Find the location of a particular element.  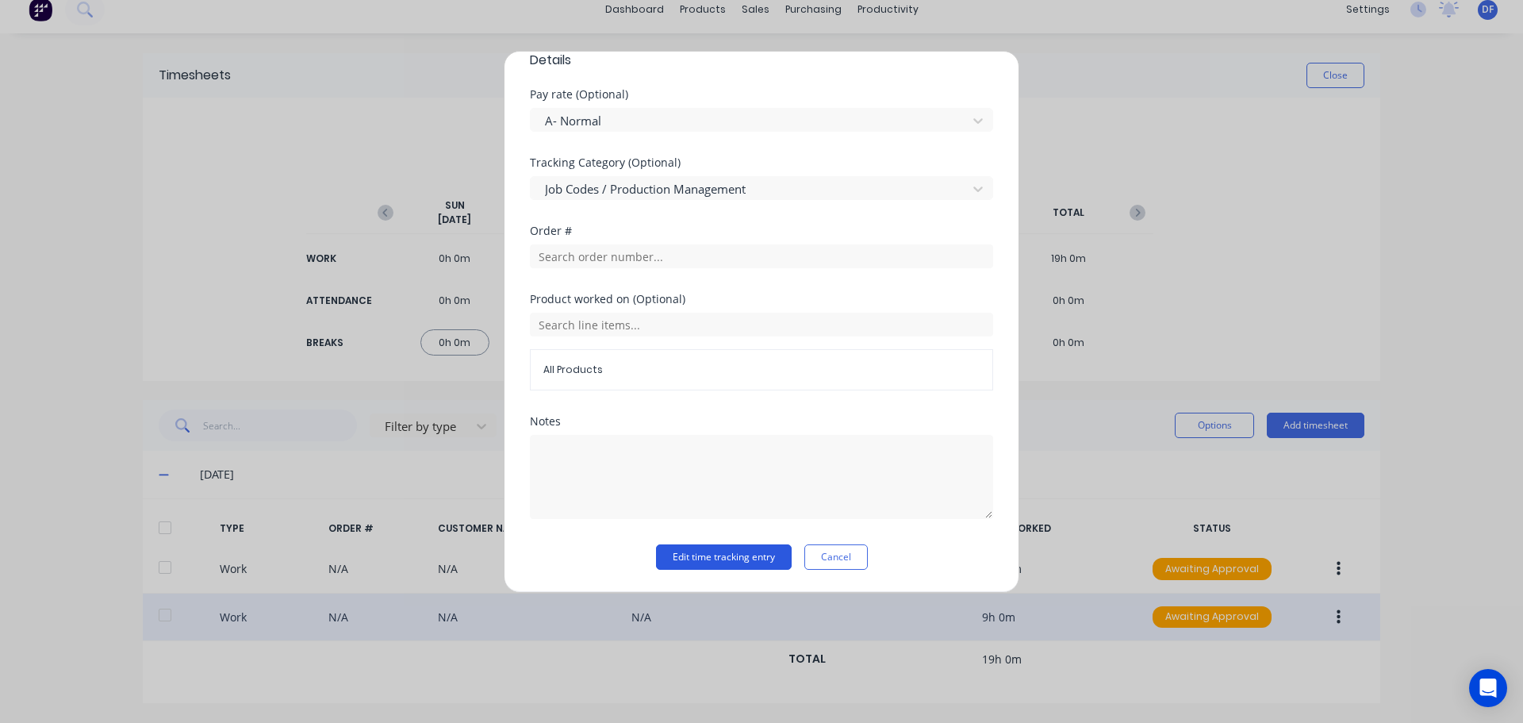

button: Edit time tracking entry is located at coordinates (723, 557).